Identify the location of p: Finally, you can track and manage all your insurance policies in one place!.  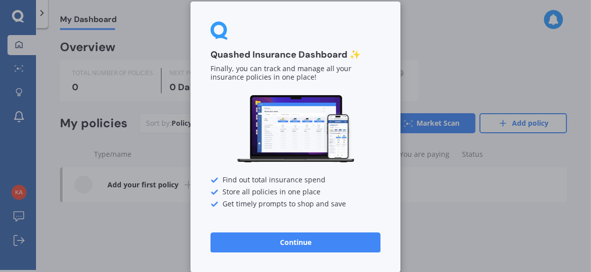
(296, 73).